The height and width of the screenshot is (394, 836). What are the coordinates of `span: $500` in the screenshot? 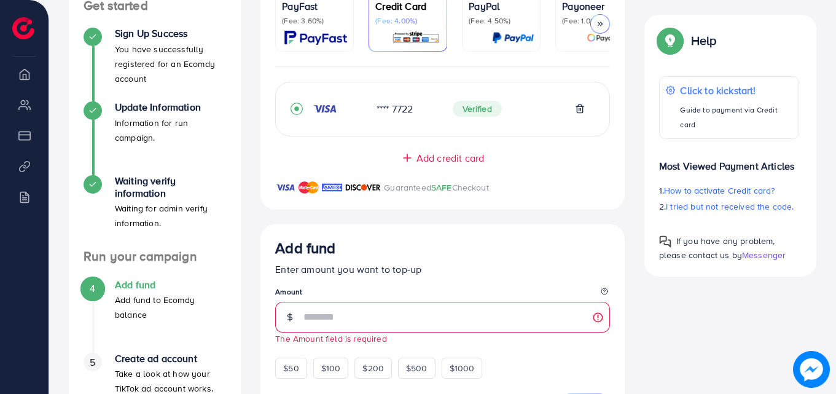 It's located at (417, 368).